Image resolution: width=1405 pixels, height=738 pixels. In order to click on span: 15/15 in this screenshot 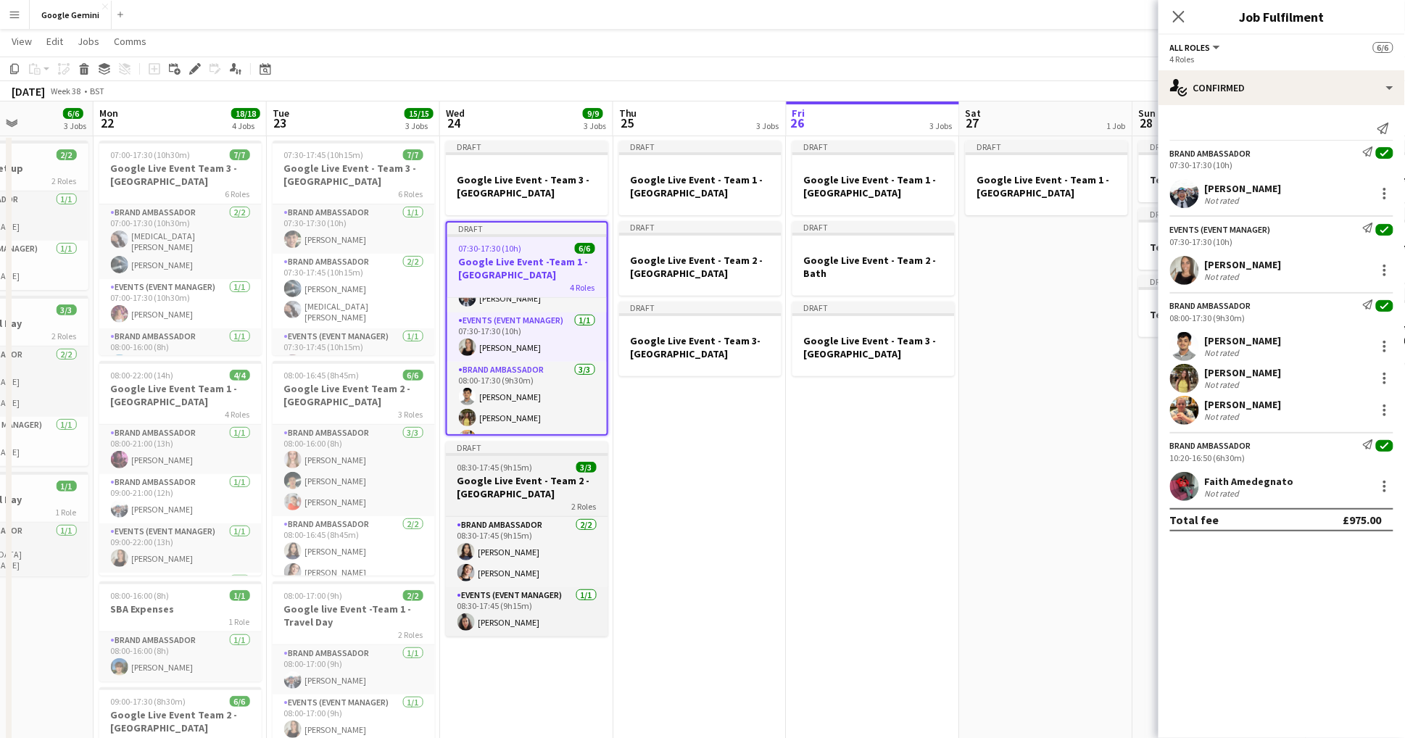, I will do `click(419, 113)`.